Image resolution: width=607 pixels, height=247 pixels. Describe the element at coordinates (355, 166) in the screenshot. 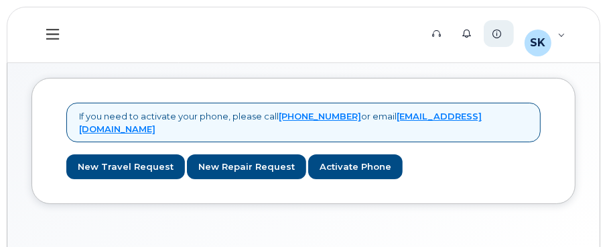

I see `a: Activate Phone` at that location.